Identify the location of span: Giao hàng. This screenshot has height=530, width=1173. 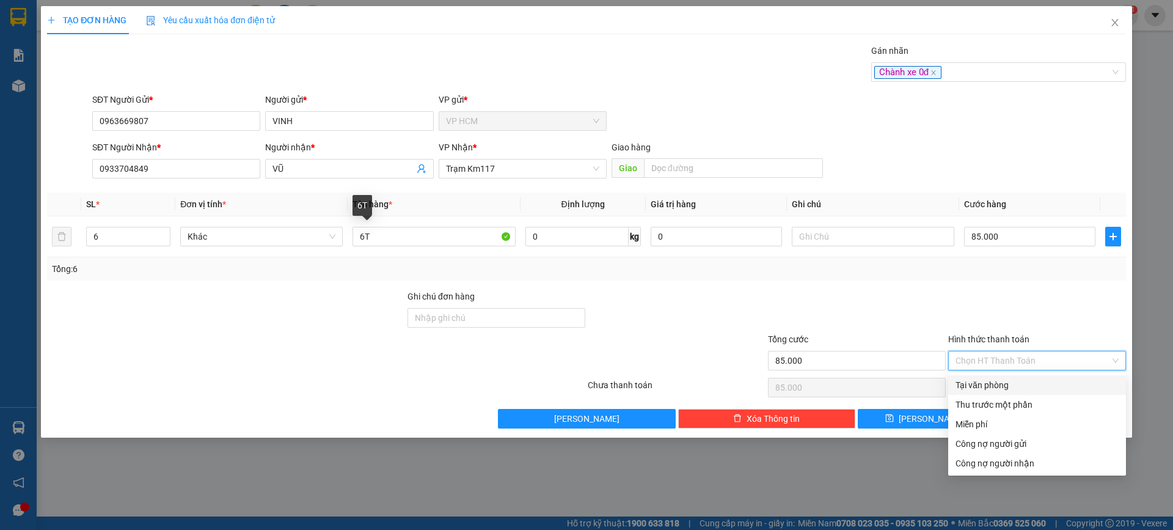
(631, 147).